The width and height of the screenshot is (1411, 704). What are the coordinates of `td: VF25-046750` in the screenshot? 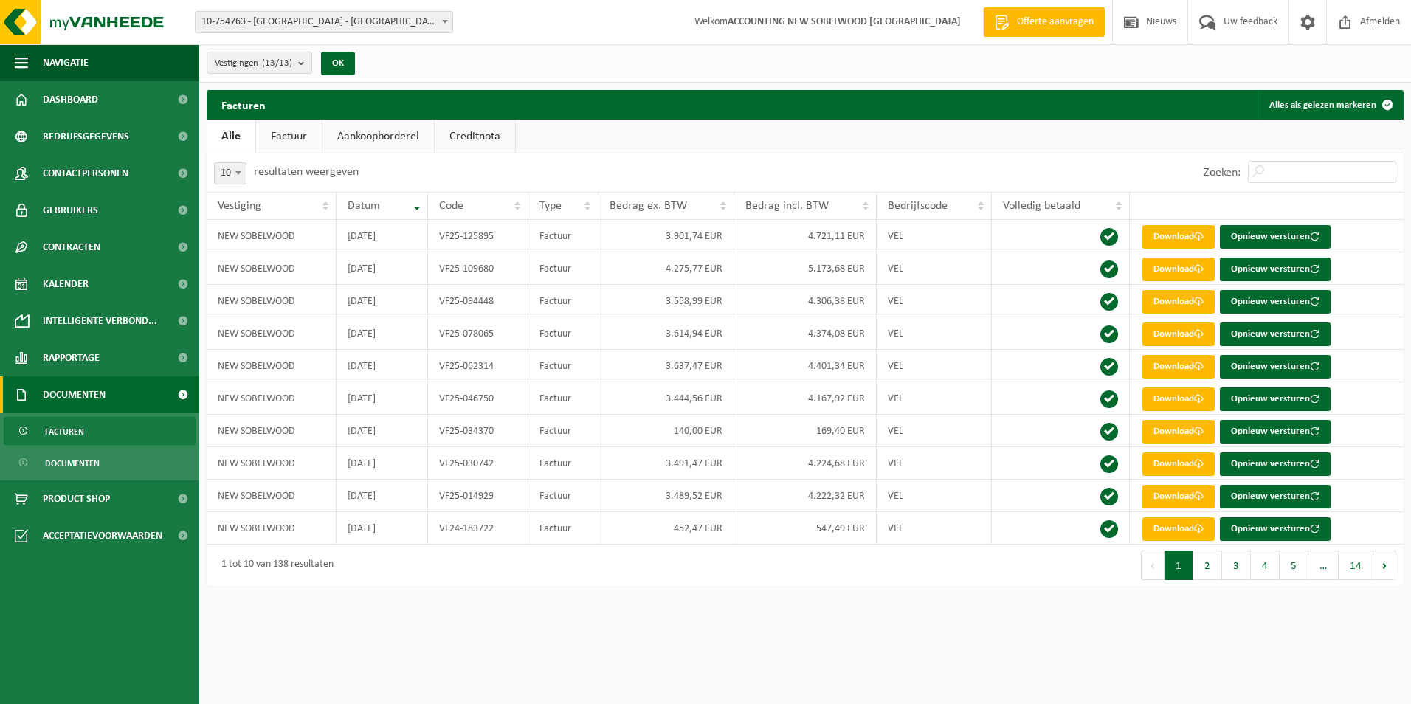 It's located at (478, 399).